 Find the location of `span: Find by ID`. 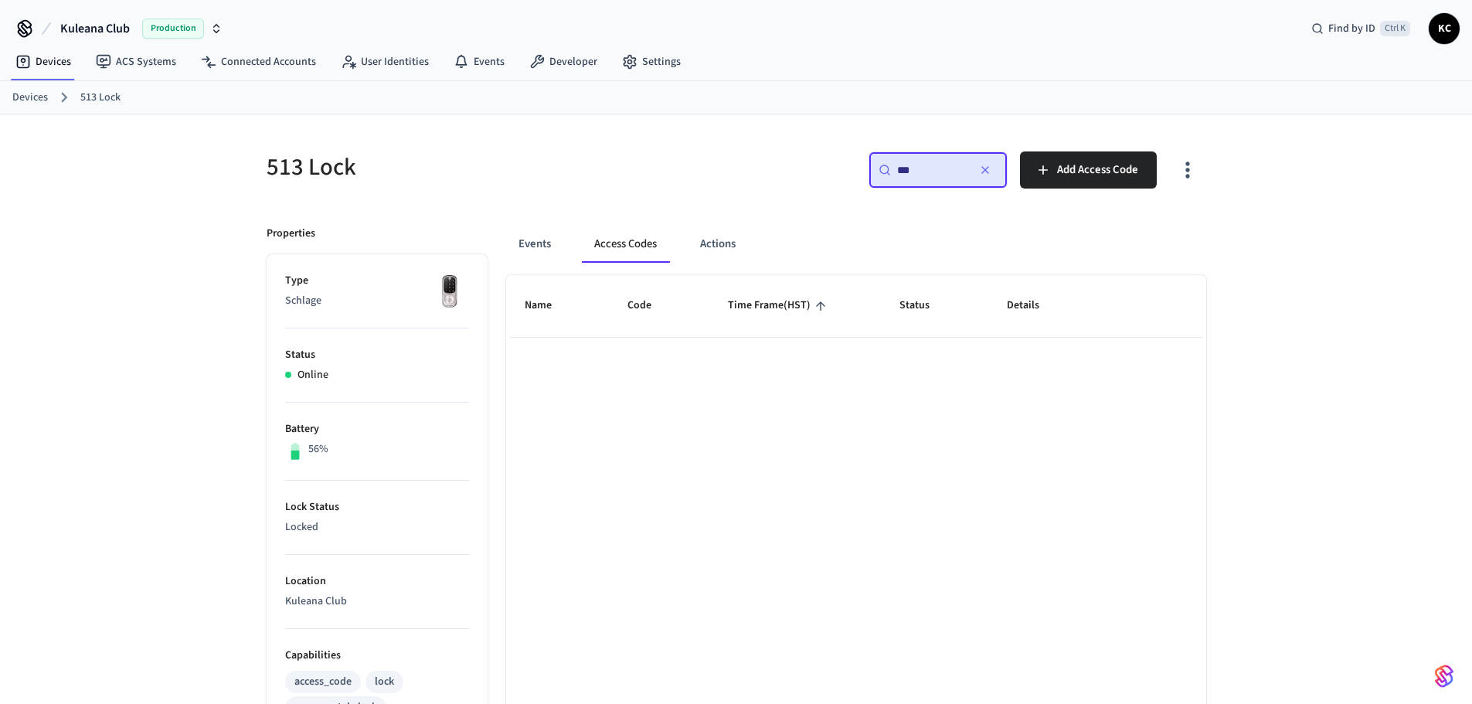

span: Find by ID is located at coordinates (1351, 29).